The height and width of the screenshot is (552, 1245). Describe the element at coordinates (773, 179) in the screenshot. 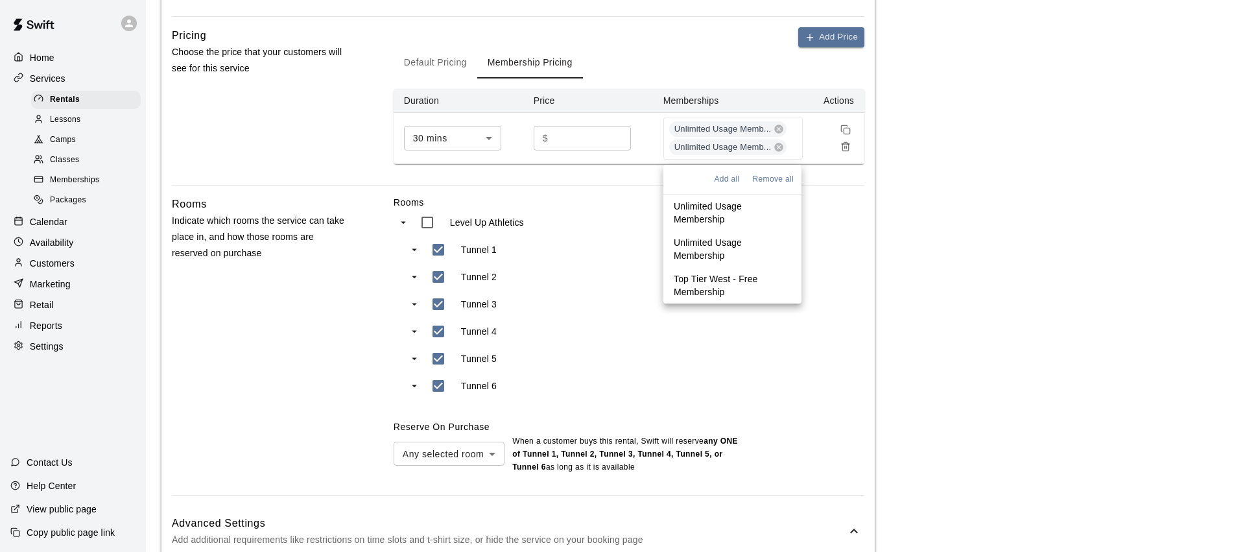

I see `button: Remove all` at that location.